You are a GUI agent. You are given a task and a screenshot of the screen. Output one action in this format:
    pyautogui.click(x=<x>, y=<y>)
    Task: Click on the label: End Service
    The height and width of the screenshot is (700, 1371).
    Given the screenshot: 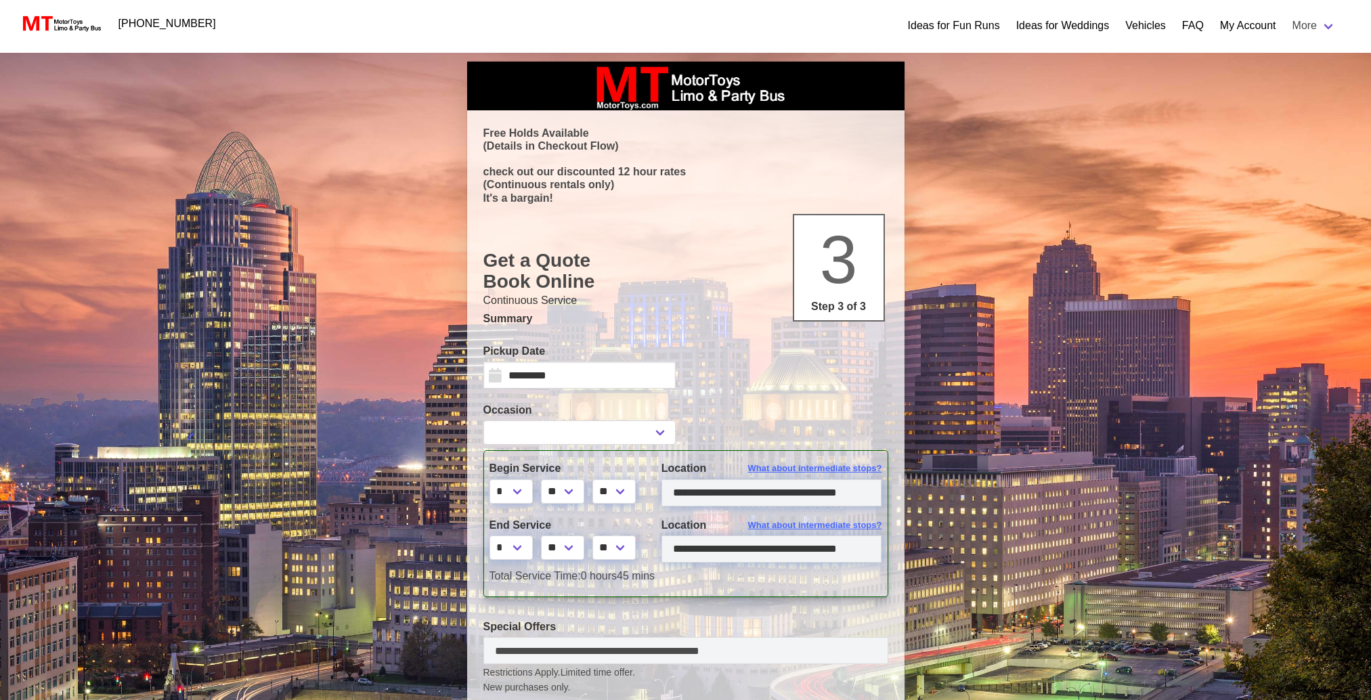 What is the action you would take?
    pyautogui.click(x=566, y=526)
    